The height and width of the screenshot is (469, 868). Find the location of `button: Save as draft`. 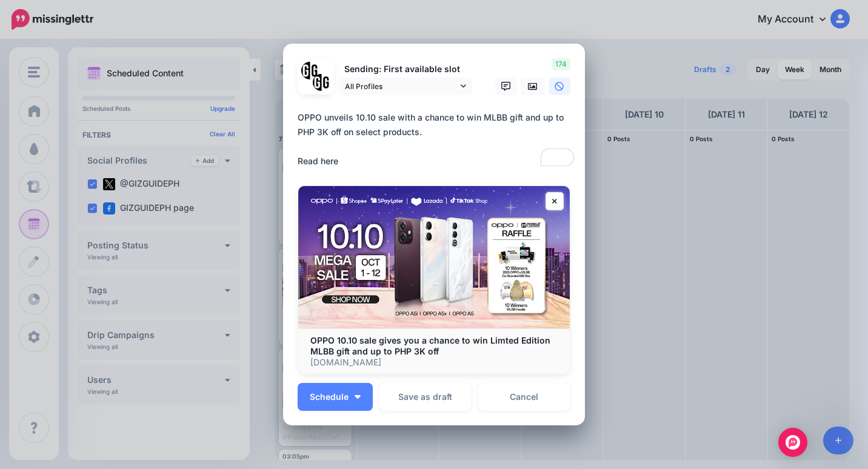

button: Save as draft is located at coordinates (425, 397).